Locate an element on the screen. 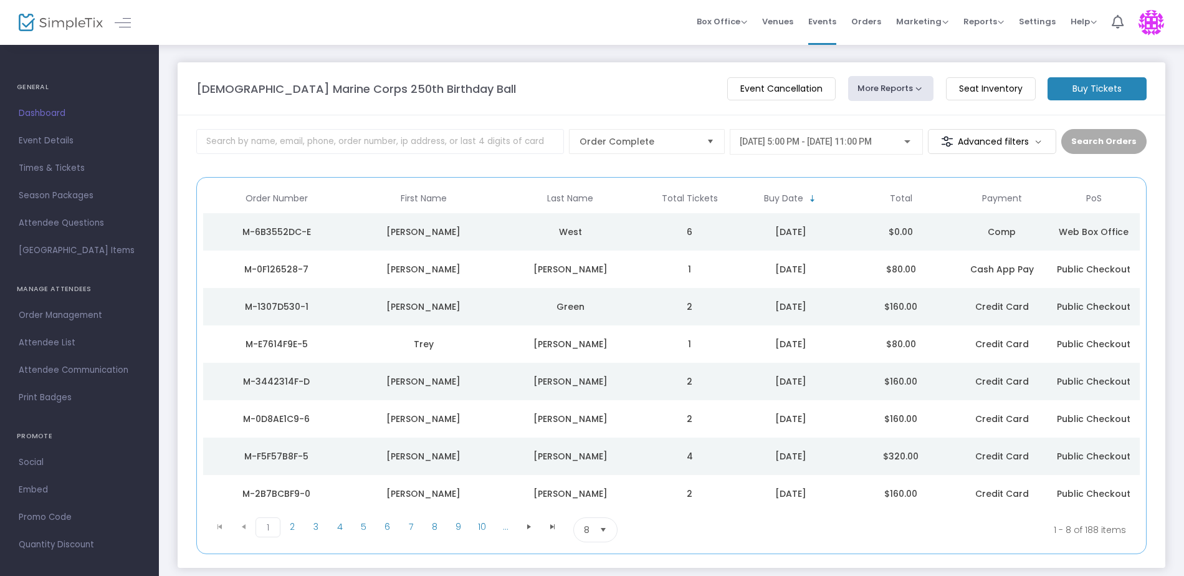  kendo-pager-info: 1 - 8 of 188 items is located at coordinates (933, 530).